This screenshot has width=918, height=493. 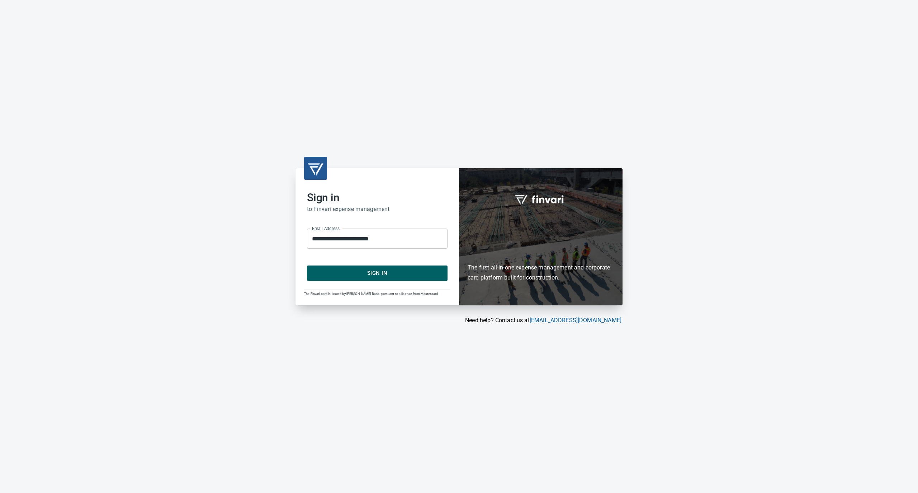 What do you see at coordinates (458, 320) in the screenshot?
I see `p: Need help? Contact us at` at bounding box center [458, 320].